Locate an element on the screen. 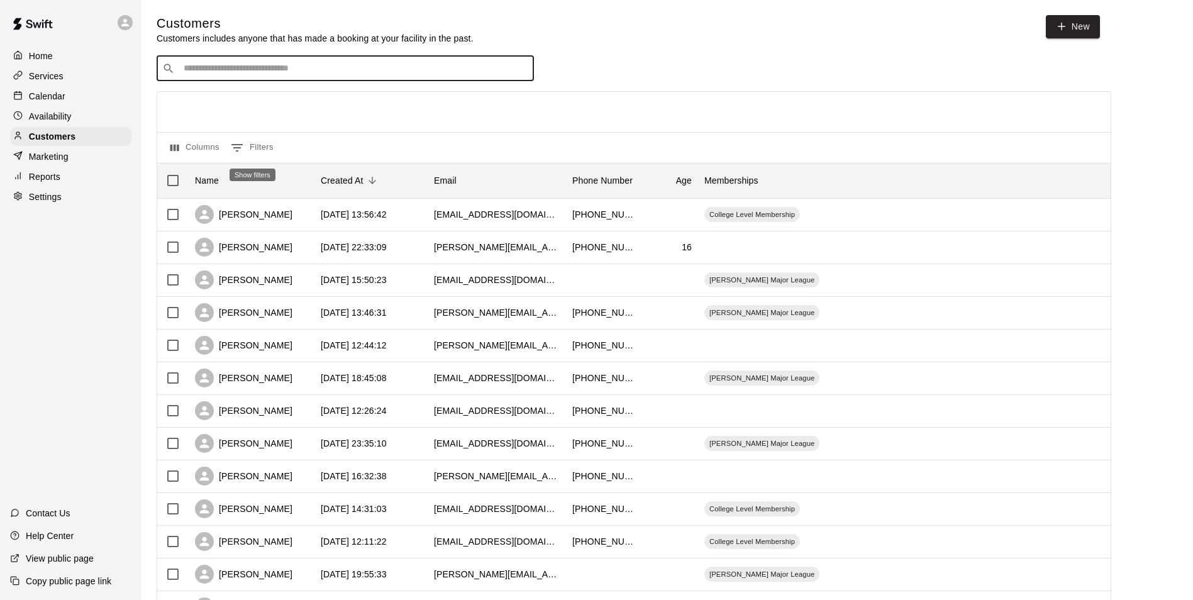 The image size is (1193, 600). div: 2025-09-12 22:33:09 is located at coordinates (353, 247).